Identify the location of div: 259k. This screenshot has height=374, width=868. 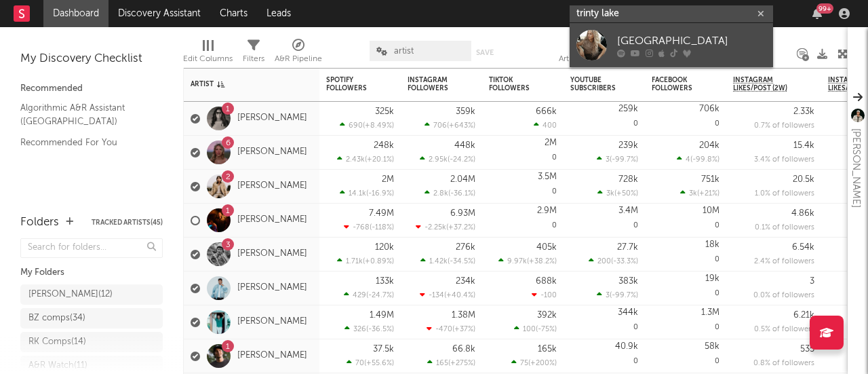
(628, 109).